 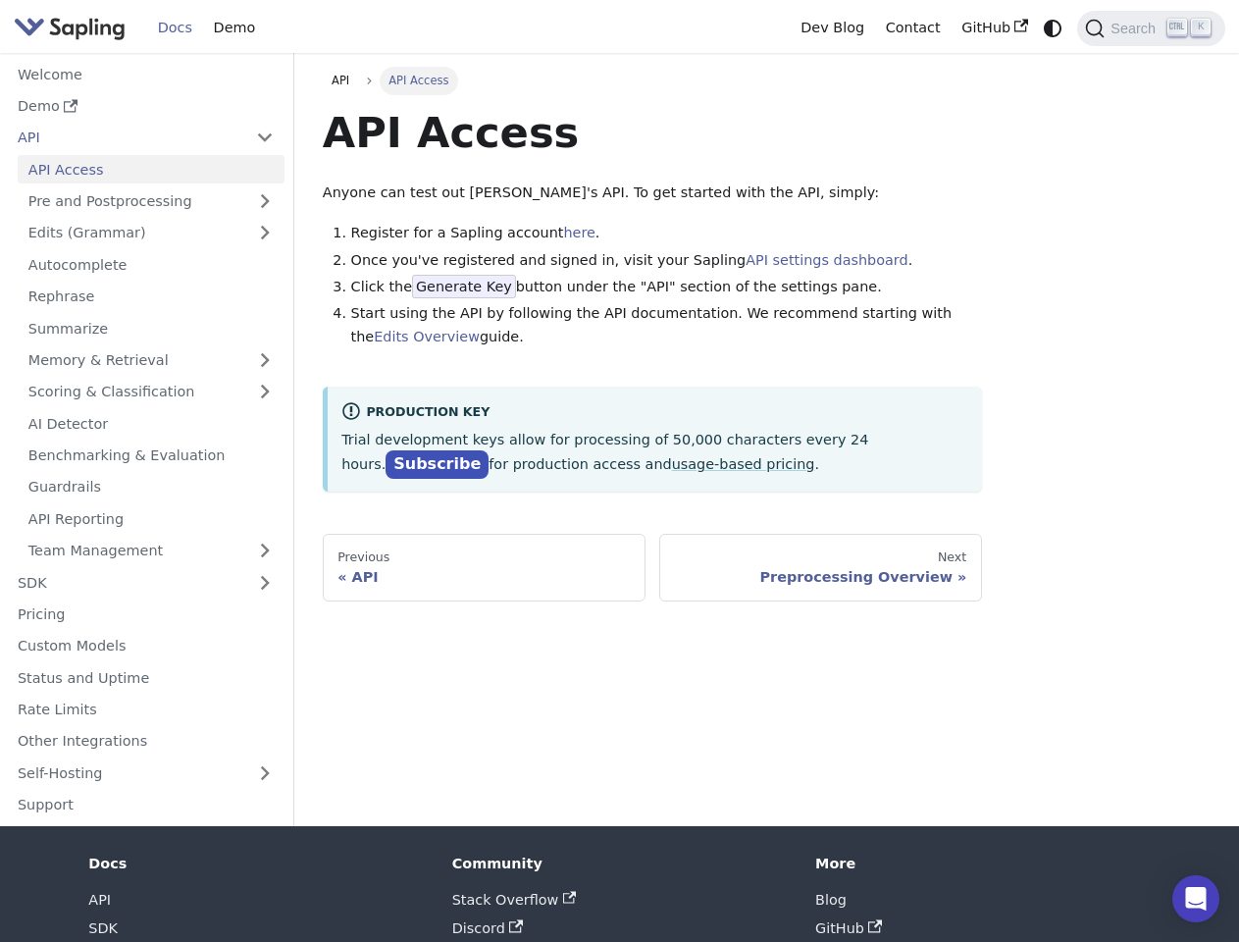 What do you see at coordinates (151, 551) in the screenshot?
I see `a: Team Management` at bounding box center [151, 551].